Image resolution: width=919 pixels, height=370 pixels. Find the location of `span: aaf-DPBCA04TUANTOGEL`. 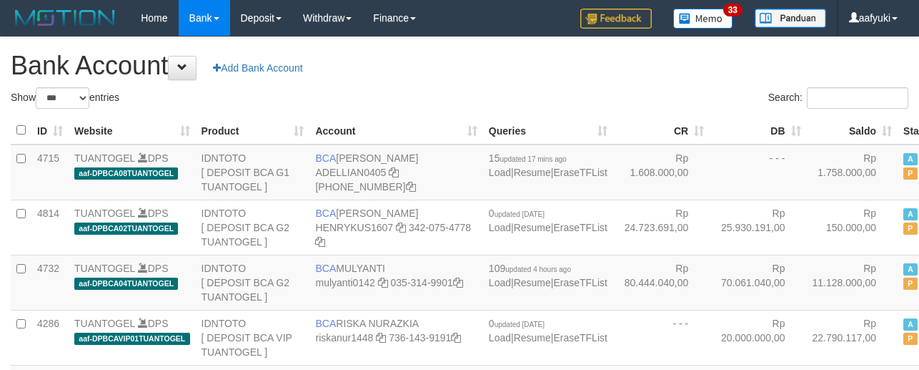

span: aaf-DPBCA04TUANTOGEL is located at coordinates (126, 283).